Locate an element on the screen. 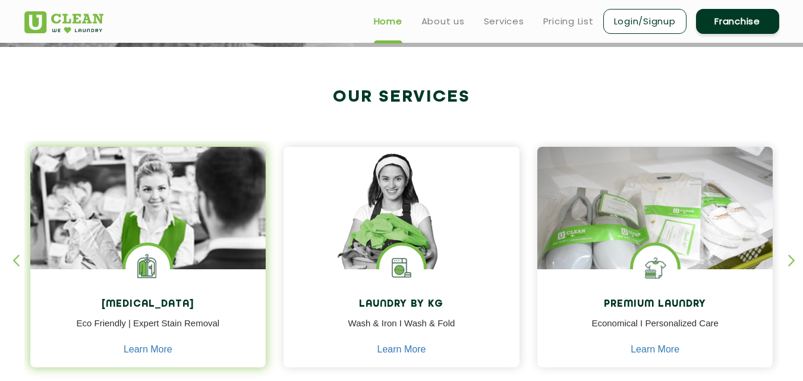 The width and height of the screenshot is (803, 381). p: Wash & Iron I Wash & Fold is located at coordinates (401, 330).